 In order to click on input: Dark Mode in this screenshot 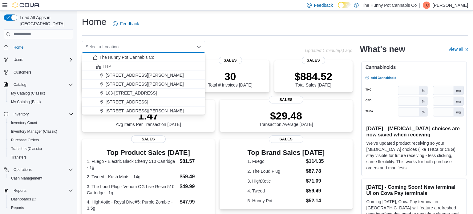, I will do `click(344, 5)`.